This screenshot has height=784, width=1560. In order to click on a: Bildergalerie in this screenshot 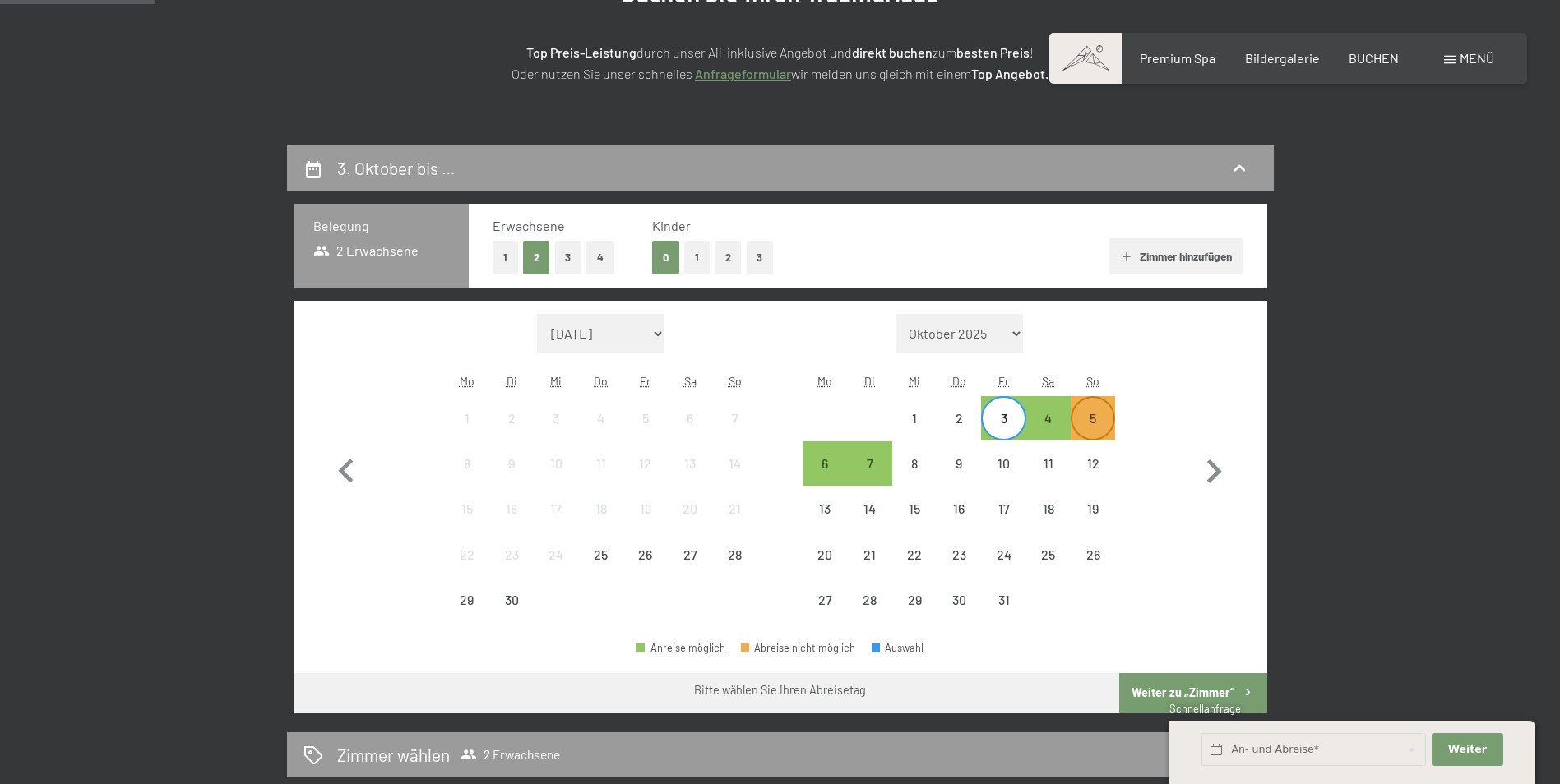, I will do `click(1282, 58)`.